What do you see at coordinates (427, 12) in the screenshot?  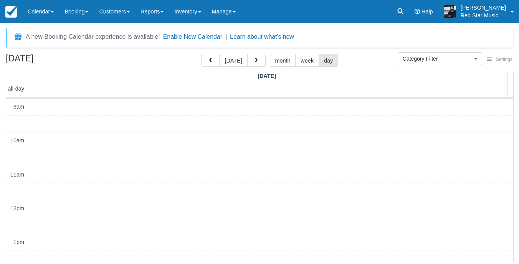 I see `span: Help` at bounding box center [427, 12].